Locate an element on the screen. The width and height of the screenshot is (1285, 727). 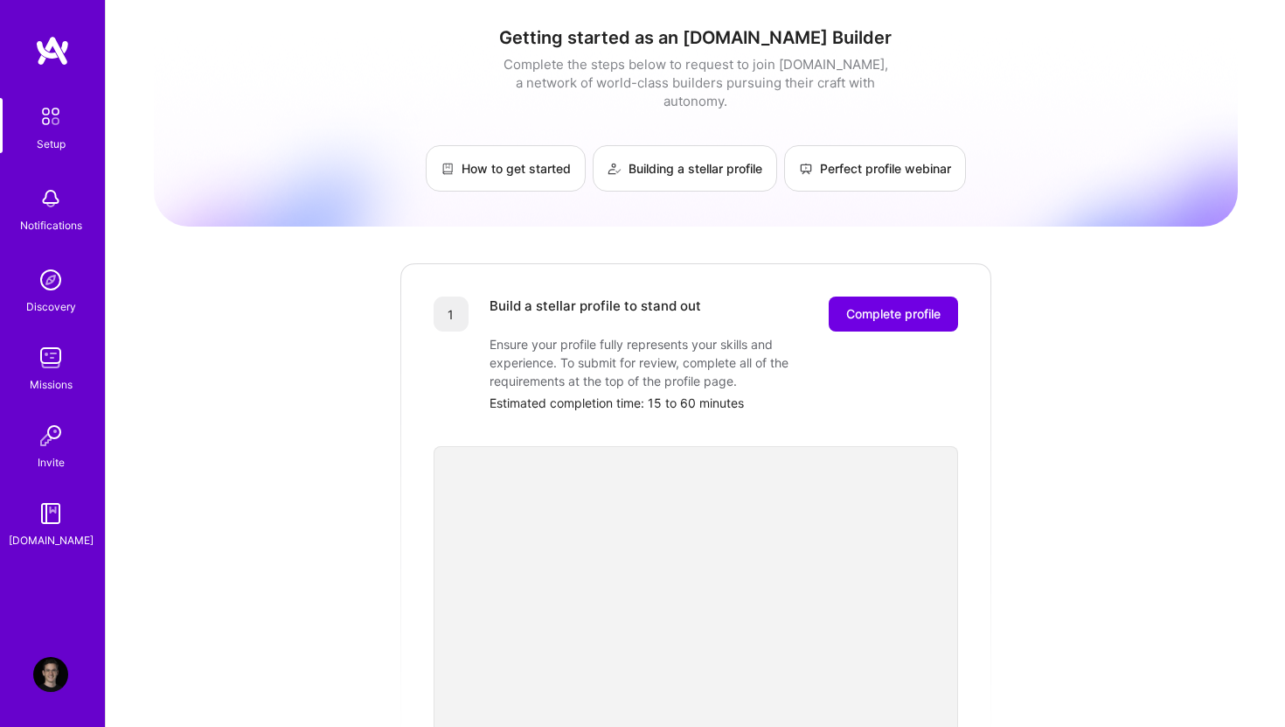
img: Building a stellar profile is located at coordinates (615, 169).